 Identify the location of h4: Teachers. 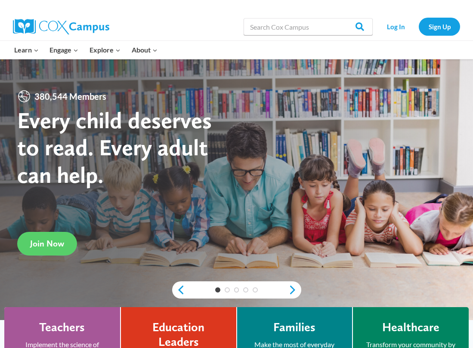
(62, 328).